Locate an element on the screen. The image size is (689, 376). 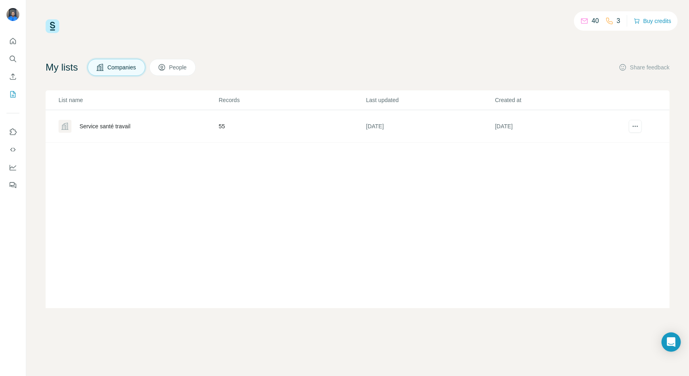
div: Open Intercom Messenger is located at coordinates (672, 342).